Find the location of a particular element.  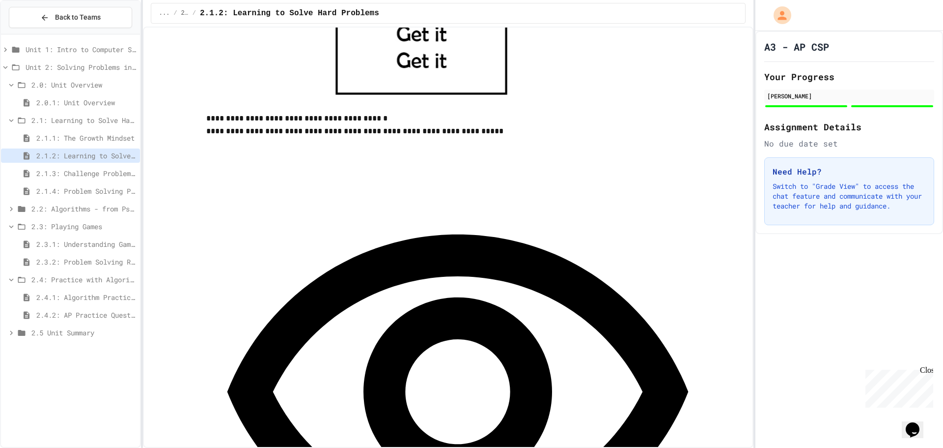

span: 2.5 Unit Summary is located at coordinates (84, 332).